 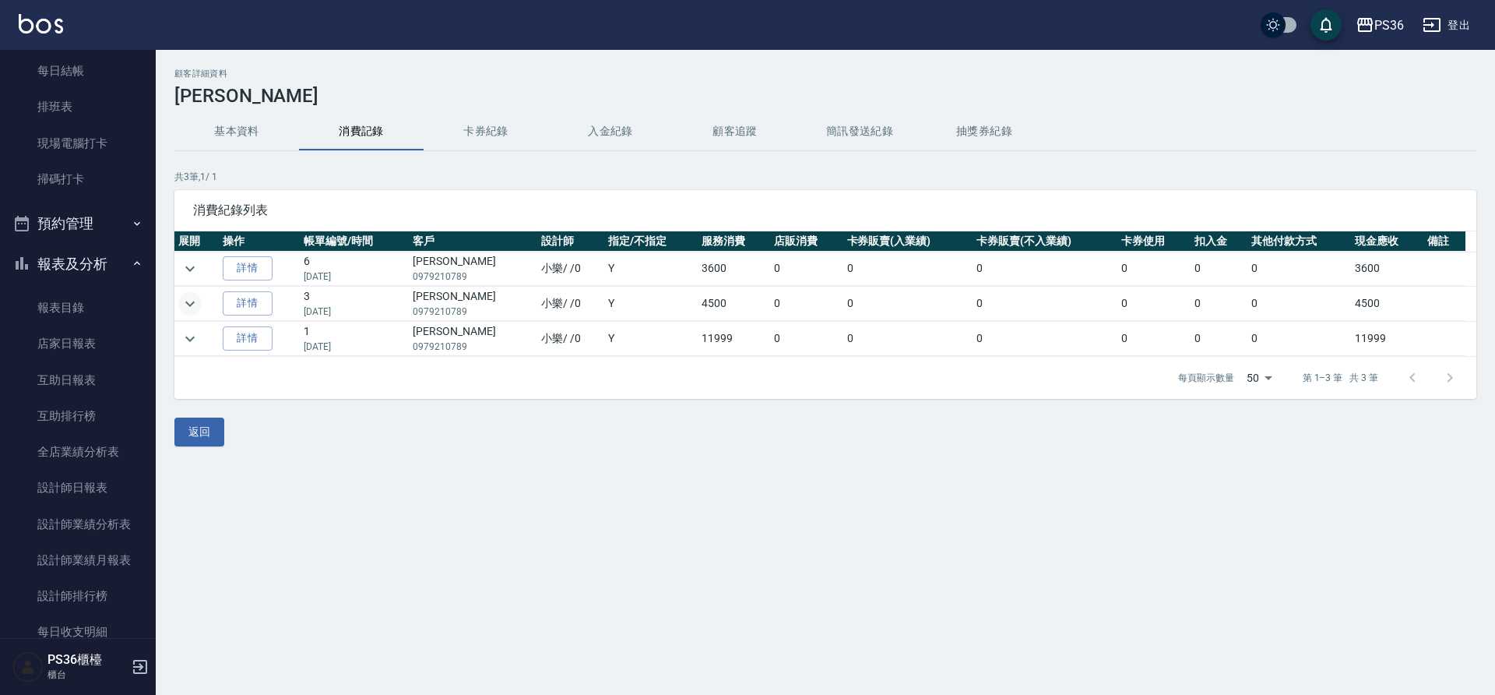 What do you see at coordinates (40, 23) in the screenshot?
I see `img: Logo` at bounding box center [40, 23].